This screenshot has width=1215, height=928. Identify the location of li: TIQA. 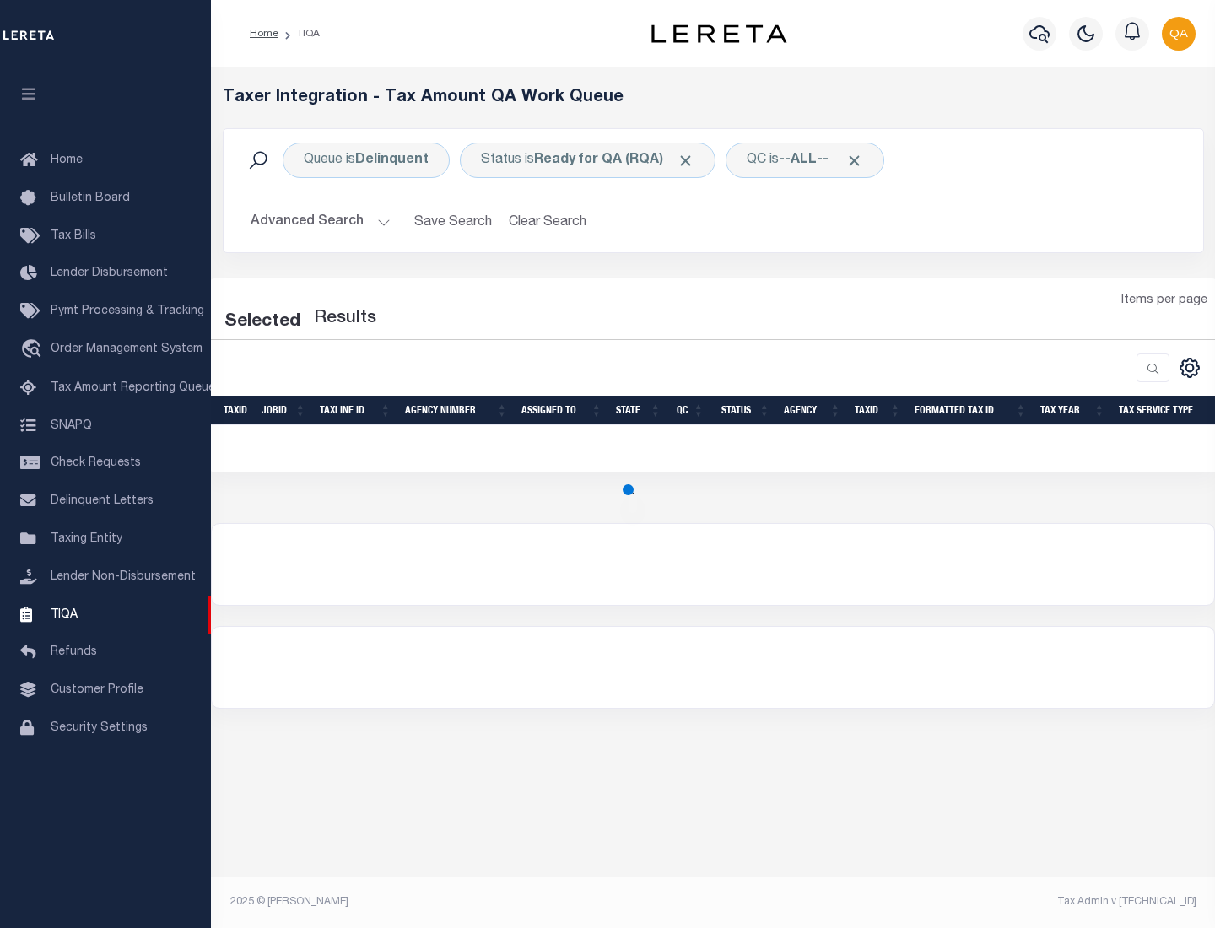
(299, 34).